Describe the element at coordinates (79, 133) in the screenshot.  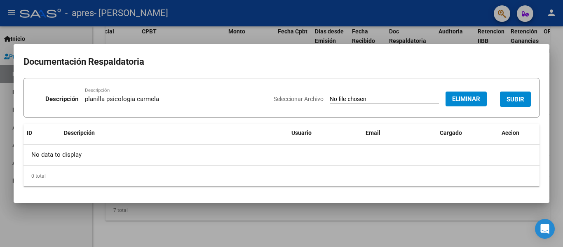
I see `span: Descripción` at that location.